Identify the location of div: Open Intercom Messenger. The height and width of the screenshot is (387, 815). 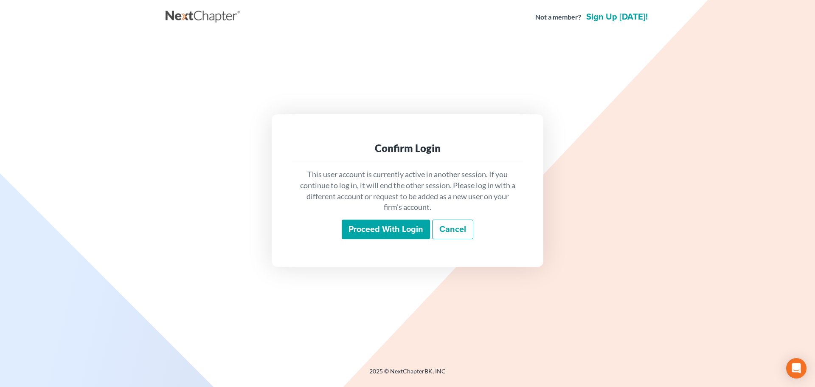
(796, 368).